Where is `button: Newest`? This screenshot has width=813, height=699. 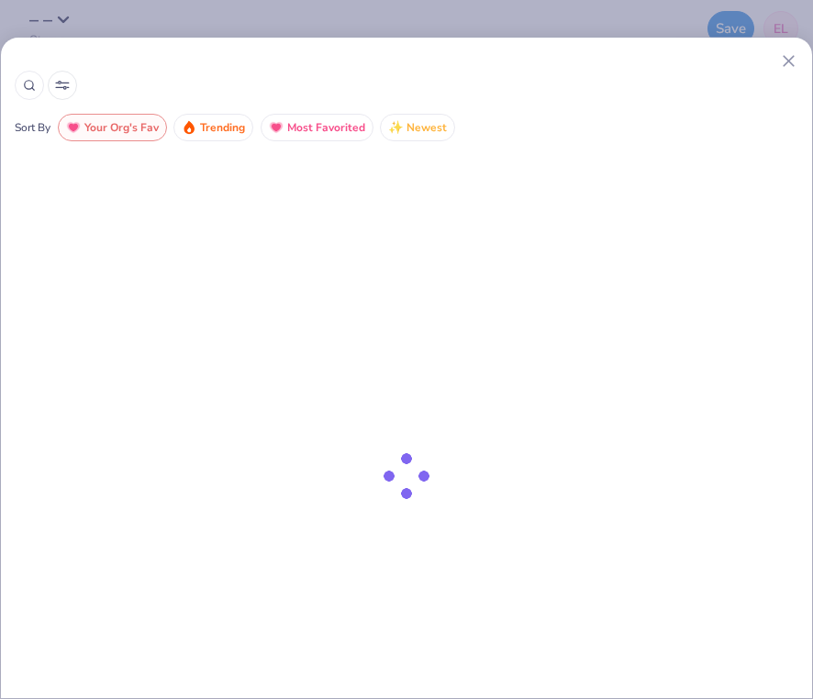 button: Newest is located at coordinates (418, 128).